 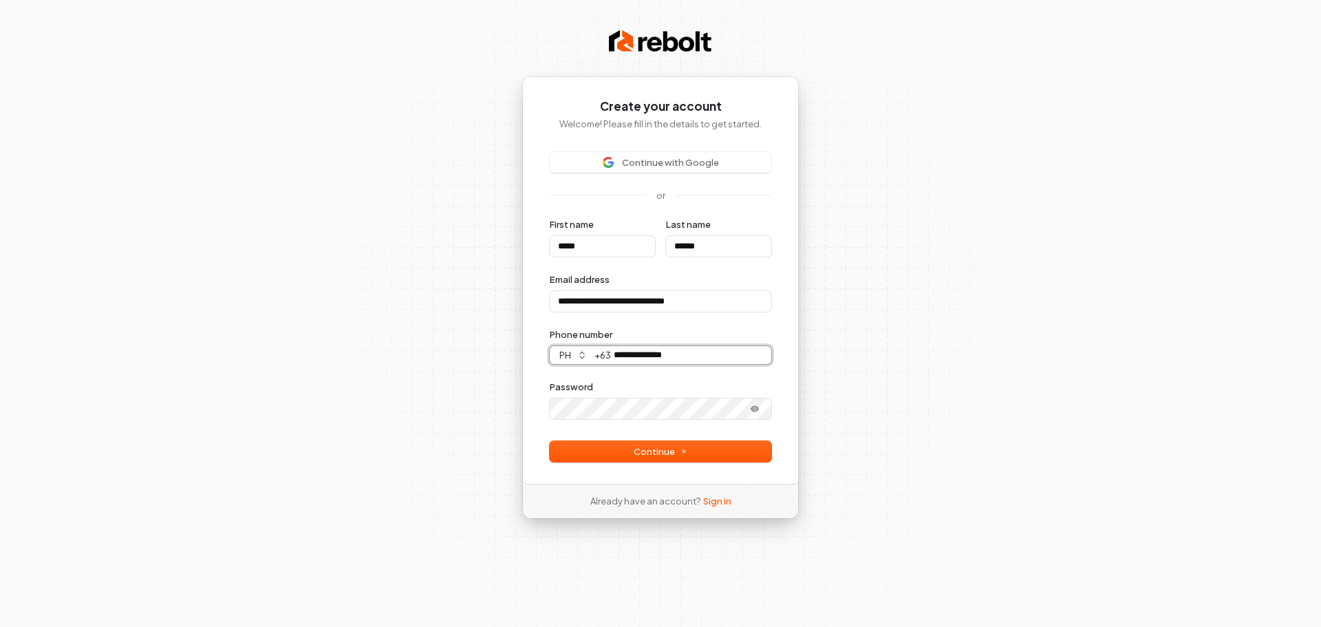 What do you see at coordinates (660, 41) in the screenshot?
I see `img: Rebolt Logo` at bounding box center [660, 41].